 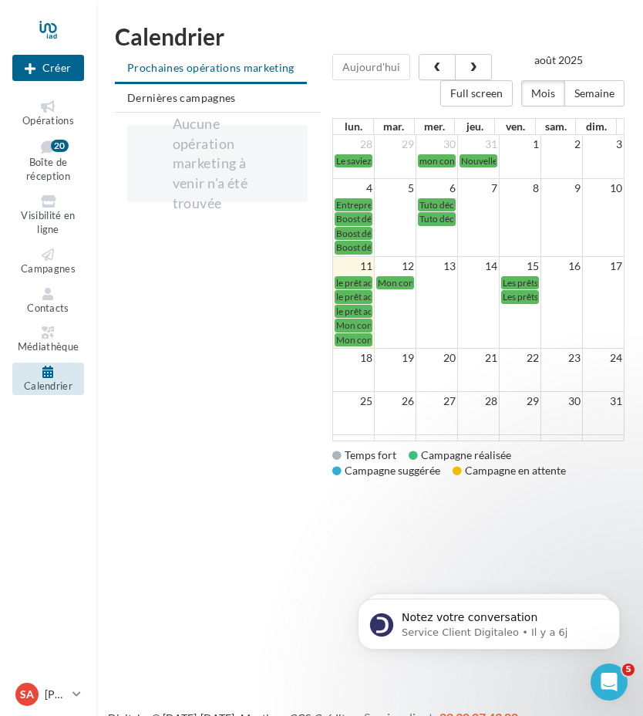 I want to click on span: Campagnes, so click(x=48, y=268).